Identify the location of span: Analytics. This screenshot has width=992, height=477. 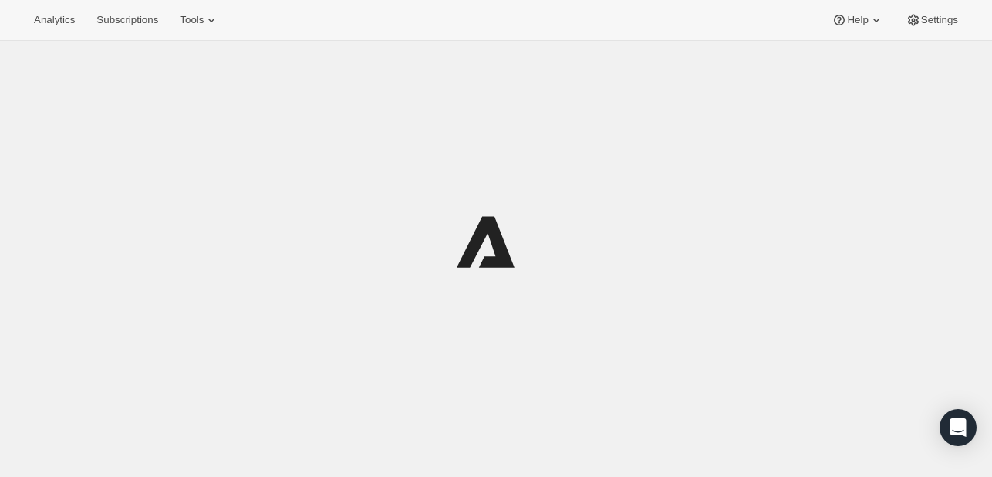
(54, 20).